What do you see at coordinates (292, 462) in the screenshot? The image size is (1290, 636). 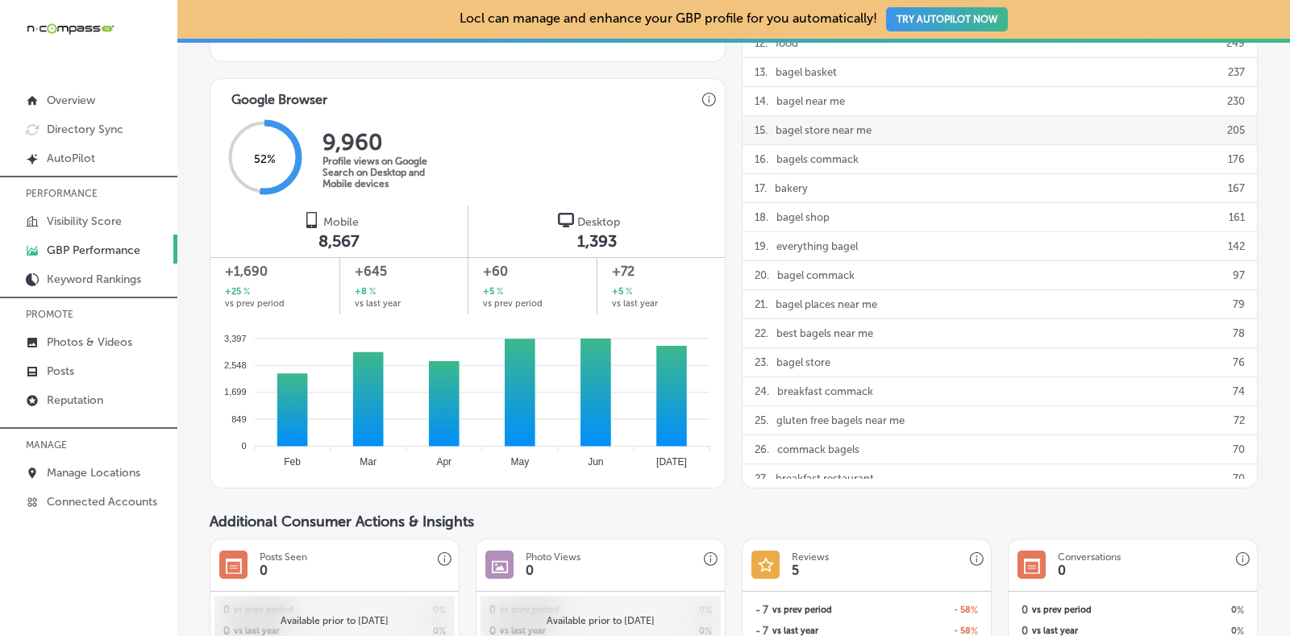 I see `tspan: Feb` at bounding box center [292, 462].